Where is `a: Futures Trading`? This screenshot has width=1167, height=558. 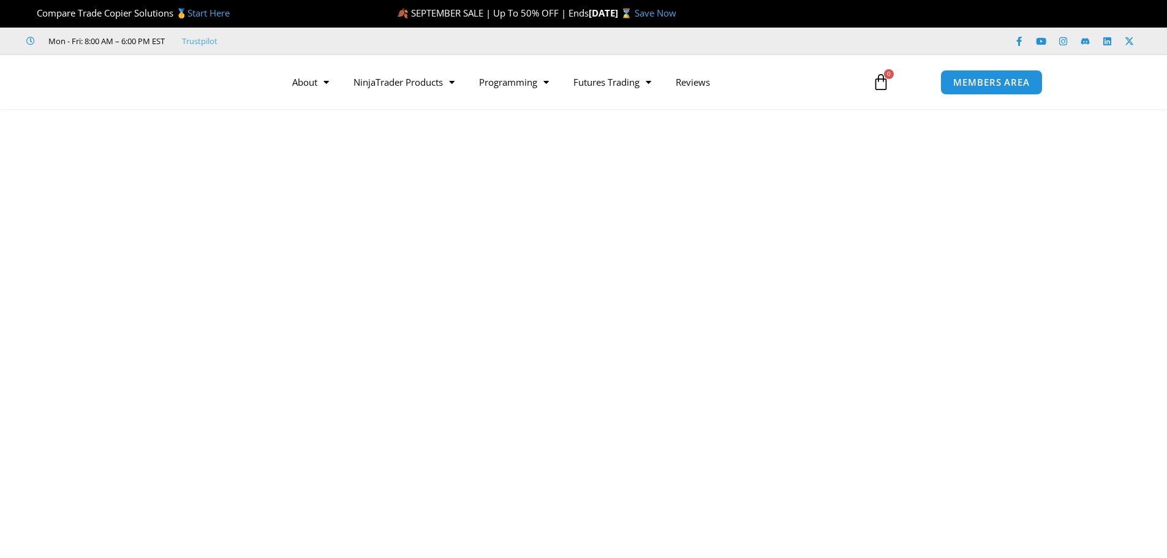
a: Futures Trading is located at coordinates (612, 82).